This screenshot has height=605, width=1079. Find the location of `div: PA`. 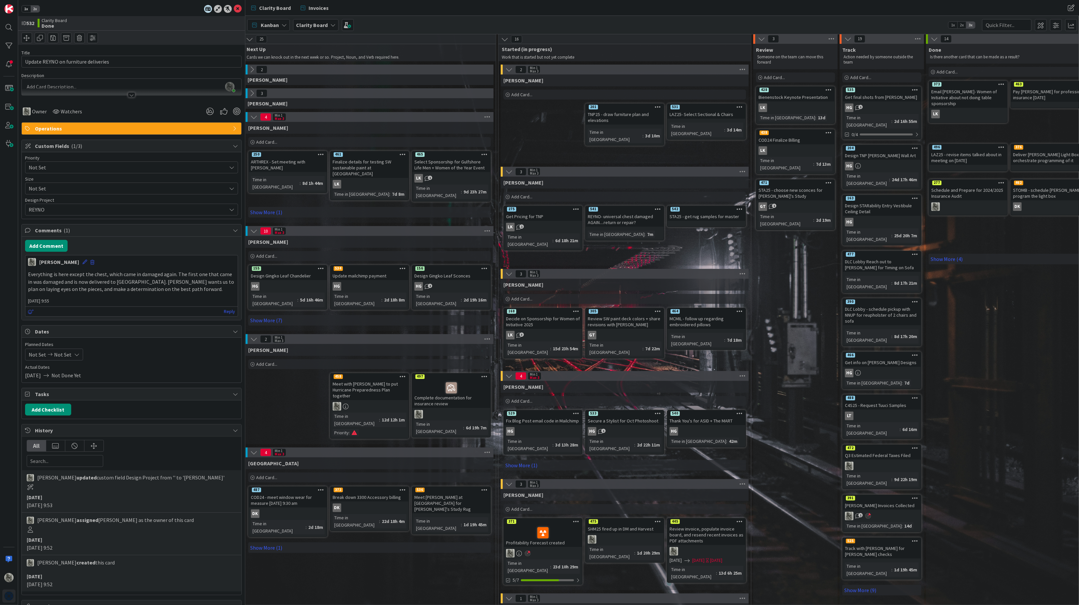

div: PA is located at coordinates (969, 207).